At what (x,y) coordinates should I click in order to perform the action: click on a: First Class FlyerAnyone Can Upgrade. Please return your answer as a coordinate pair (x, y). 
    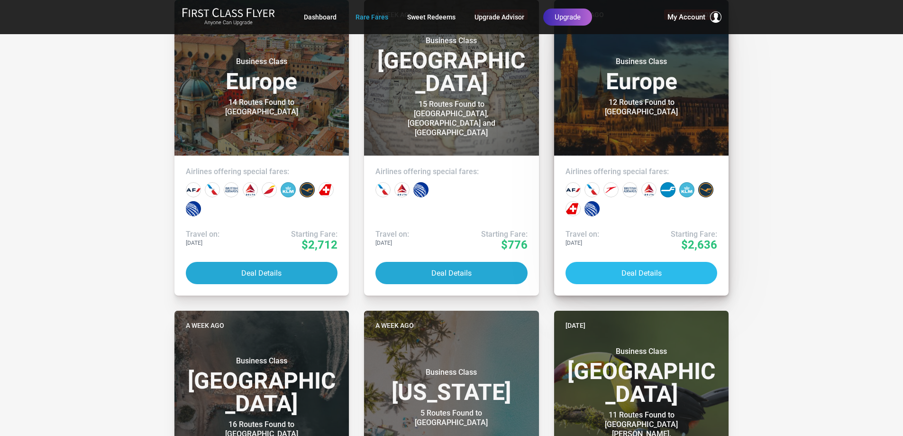
    Looking at the image, I should click on (228, 17).